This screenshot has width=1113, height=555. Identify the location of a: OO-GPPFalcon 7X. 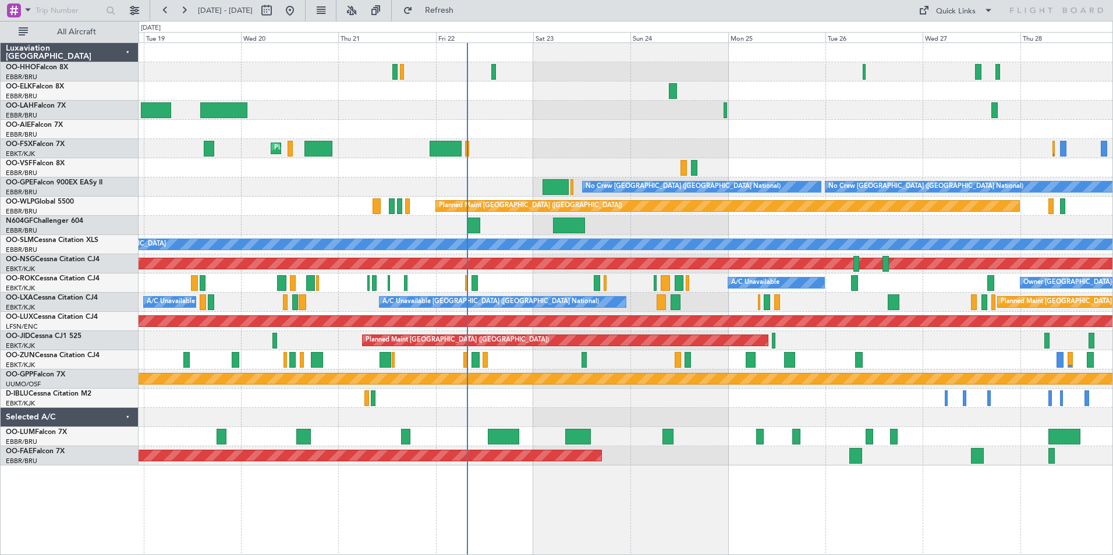
(36, 375).